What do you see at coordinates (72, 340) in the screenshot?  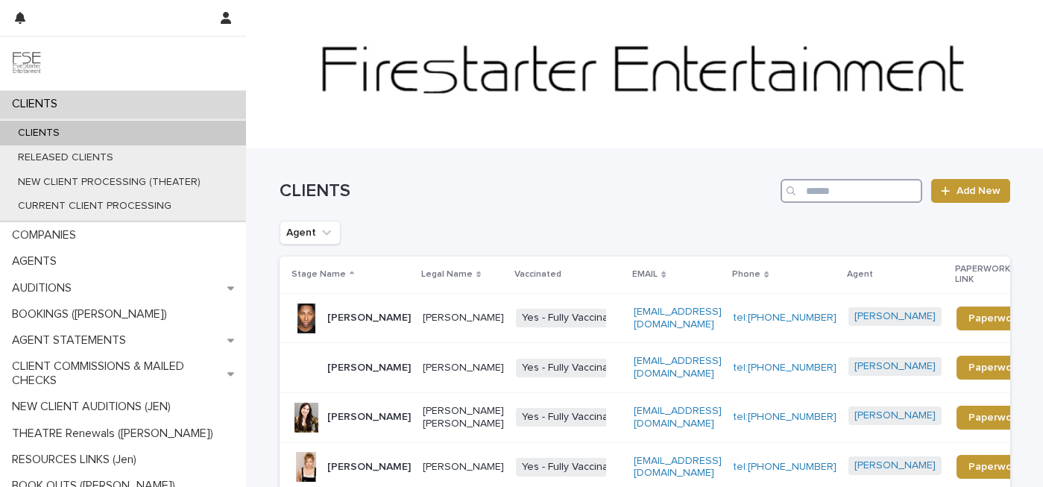 I see `p: AGENT STATEMENTS` at bounding box center [72, 340].